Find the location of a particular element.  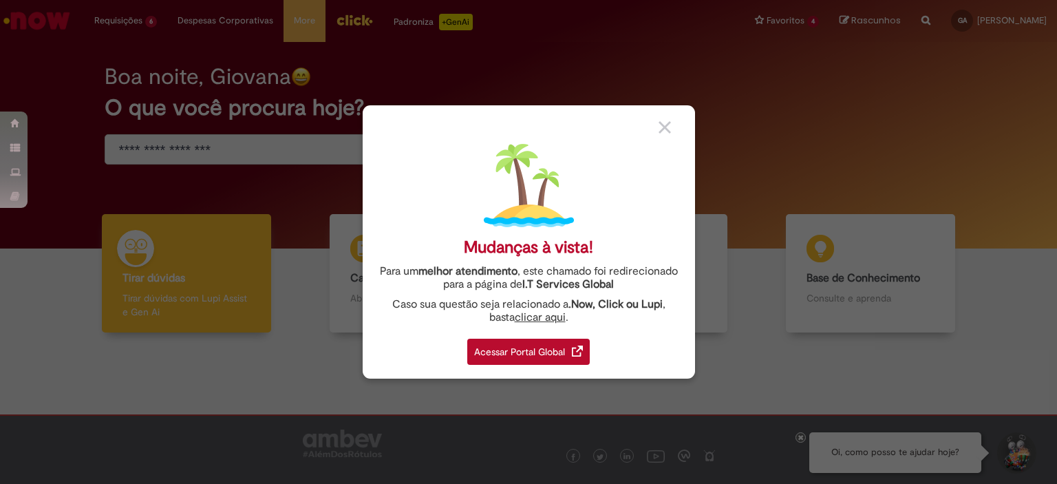

a: I.T Services Global is located at coordinates (568, 280).